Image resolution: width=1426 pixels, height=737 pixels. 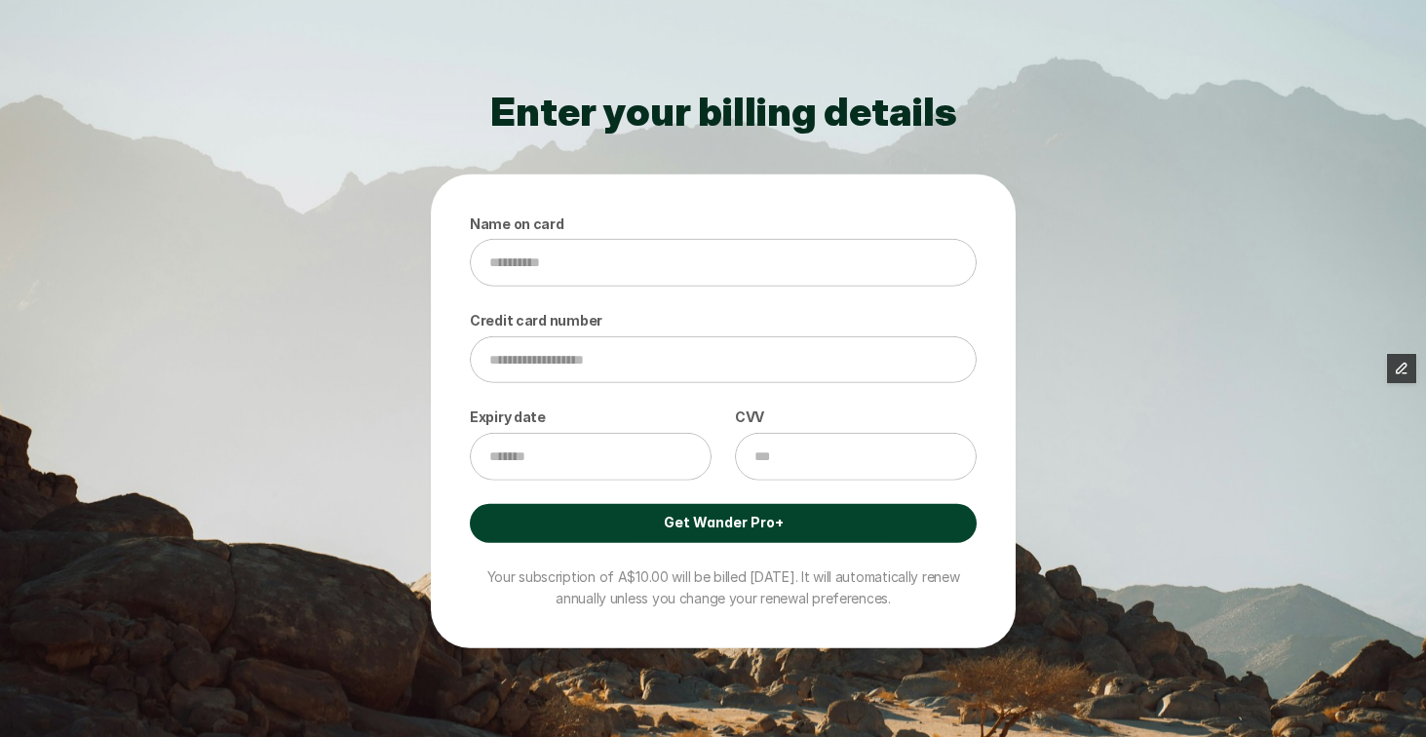 I want to click on p: Credit card number, so click(x=723, y=321).